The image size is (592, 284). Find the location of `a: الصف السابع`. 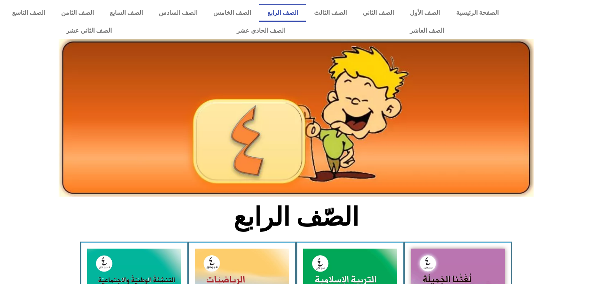

a: الصف السابع is located at coordinates (126, 13).